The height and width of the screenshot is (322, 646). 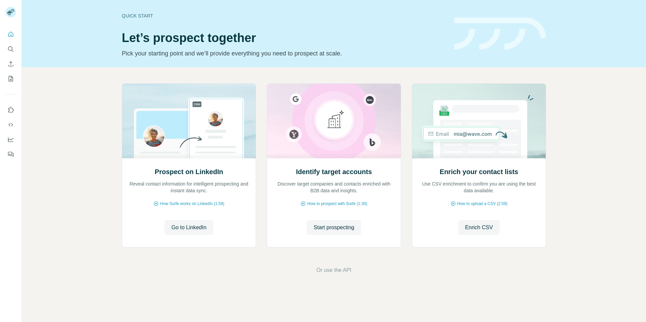 What do you see at coordinates (334, 271) in the screenshot?
I see `span: Or use the API` at bounding box center [334, 271].